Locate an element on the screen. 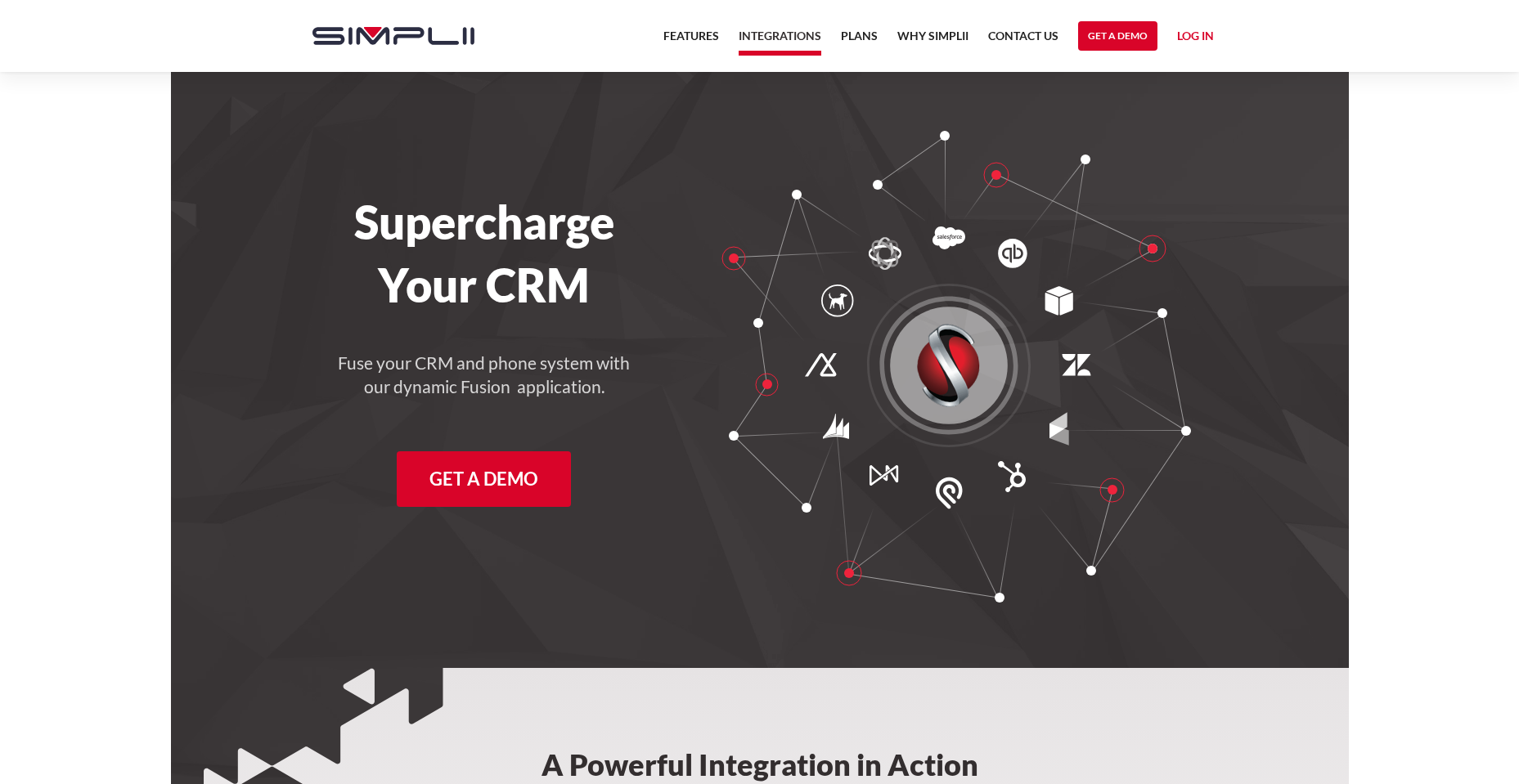 Image resolution: width=1519 pixels, height=784 pixels. h1: Supercharge is located at coordinates (484, 221).